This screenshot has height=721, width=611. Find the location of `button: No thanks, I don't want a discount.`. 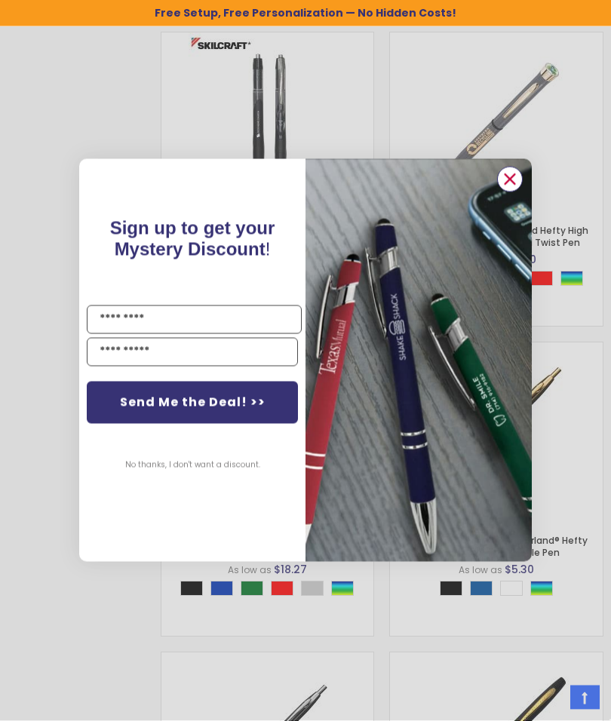

button: No thanks, I don't want a discount. is located at coordinates (192, 465).